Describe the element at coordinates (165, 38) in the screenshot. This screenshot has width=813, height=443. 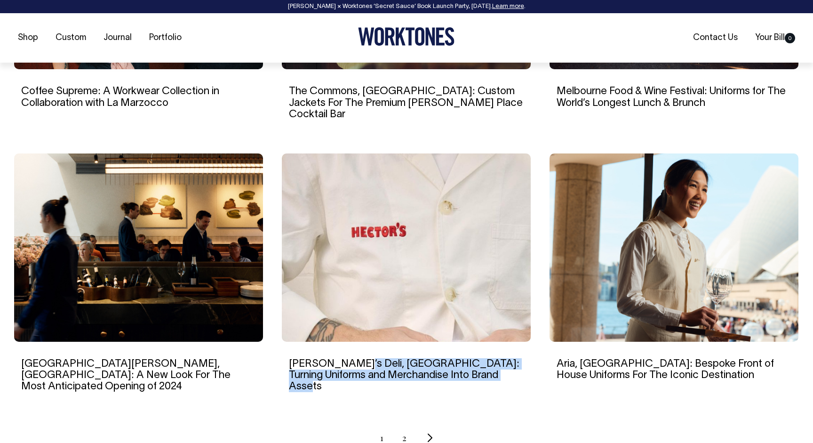
I see `a: Portfolio` at that location.